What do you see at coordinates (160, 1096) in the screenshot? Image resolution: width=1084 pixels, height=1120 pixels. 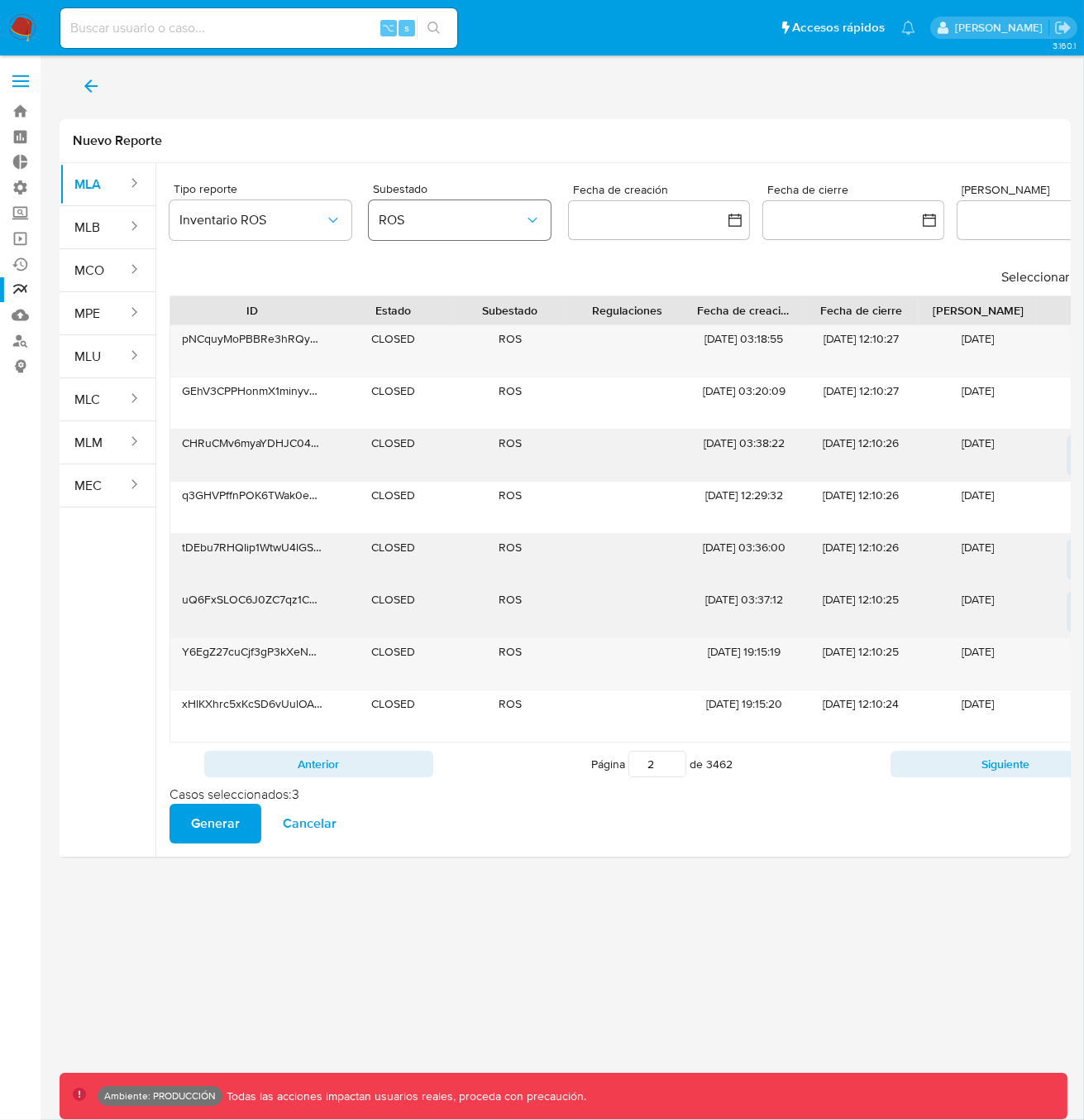 I see `p: Ambiente: PRODUCCIÓN` at bounding box center [160, 1096].